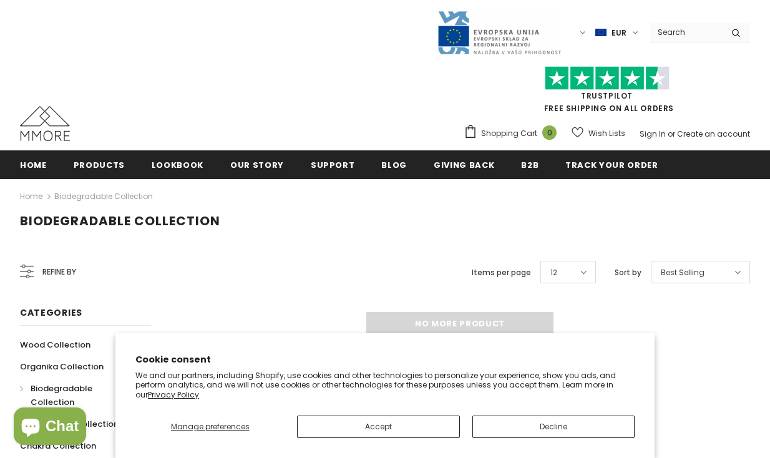 Image resolution: width=770 pixels, height=458 pixels. I want to click on button: Decline, so click(553, 427).